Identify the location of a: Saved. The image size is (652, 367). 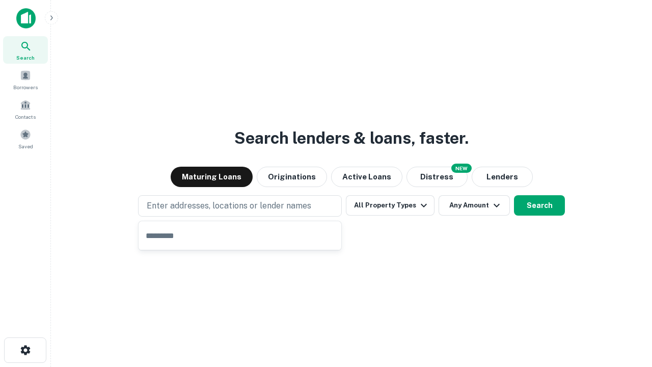
(25, 138).